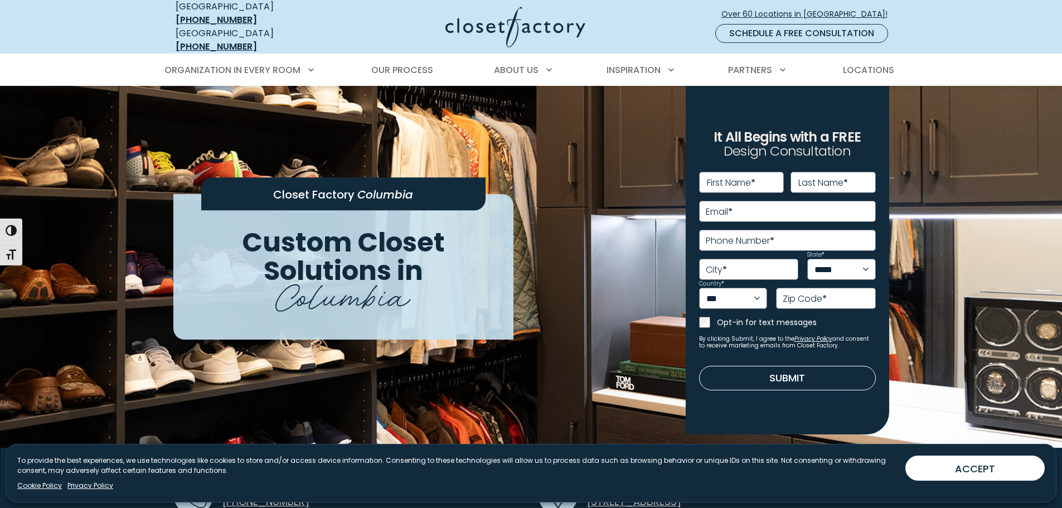 The image size is (1062, 508). Describe the element at coordinates (787, 137) in the screenshot. I see `span: It All Begins with a FREE` at that location.